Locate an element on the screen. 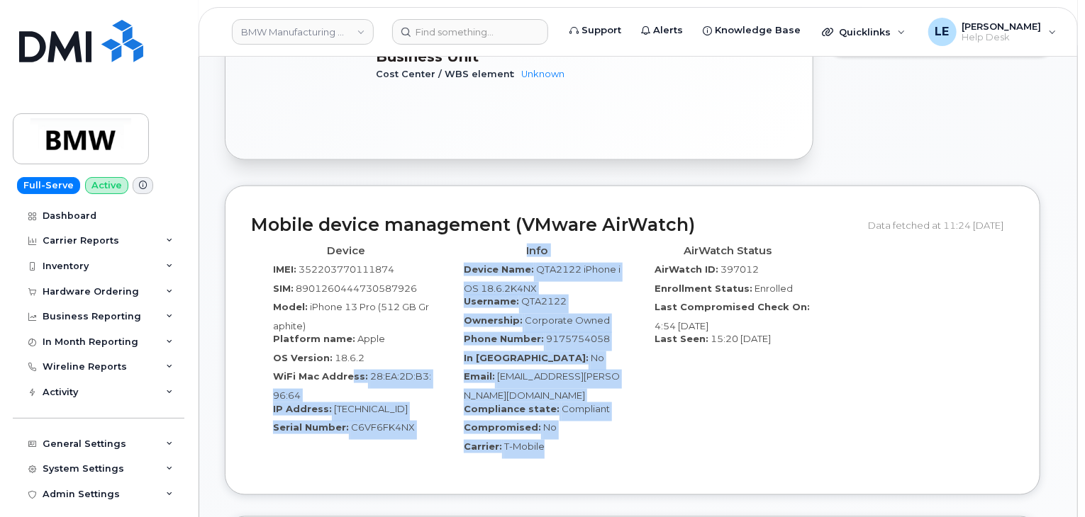 The width and height of the screenshot is (1085, 517). span: Help Desk is located at coordinates (1002, 38).